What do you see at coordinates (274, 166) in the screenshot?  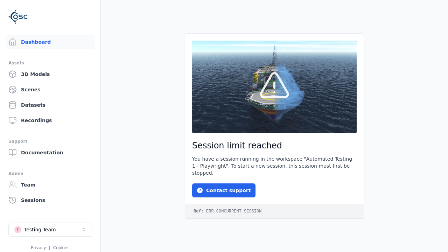 I see `div: You have a session running in the workspace "Automated Testing 1 - Playwright". To start a new se...` at bounding box center [274, 166].